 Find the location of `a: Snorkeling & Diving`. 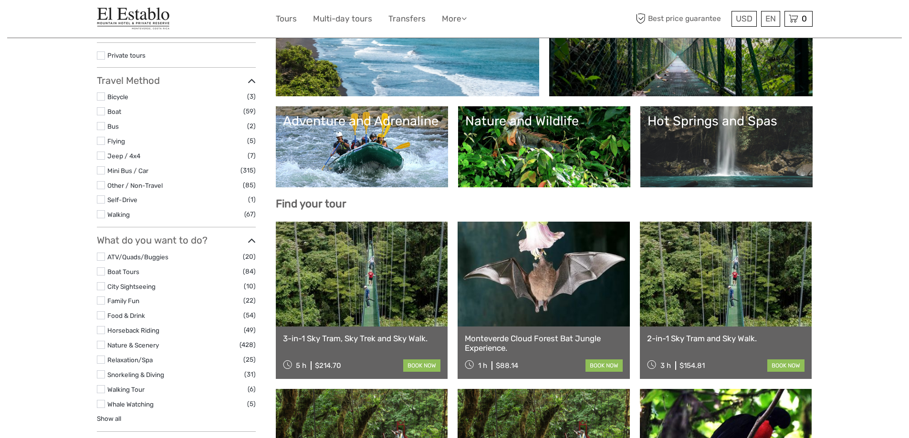

a: Snorkeling & Diving is located at coordinates (135, 375).